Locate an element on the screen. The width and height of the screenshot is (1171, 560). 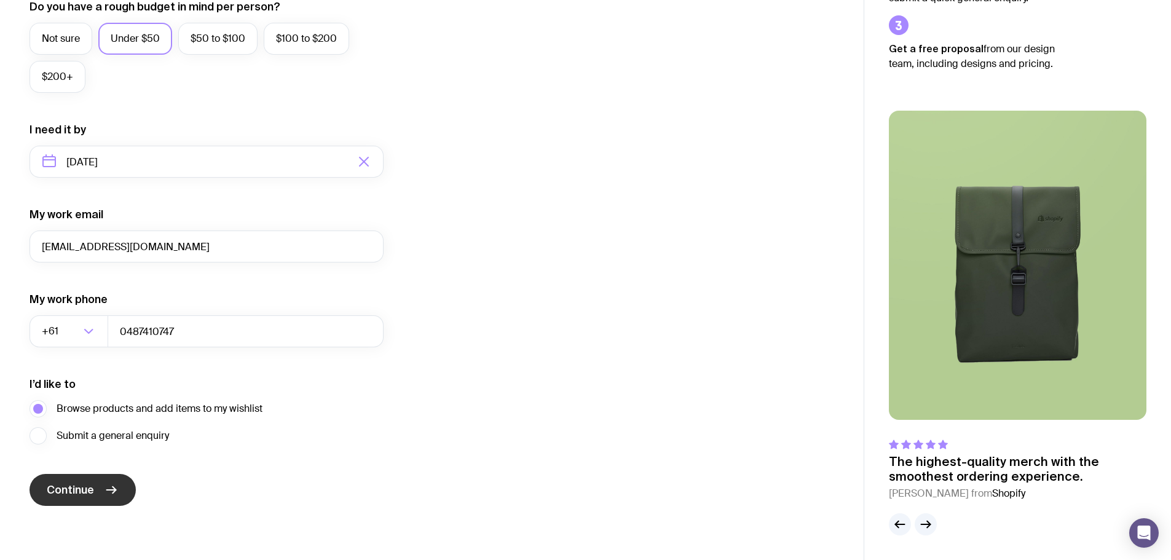
span: Browse products and add items to my wishlist is located at coordinates (159, 409).